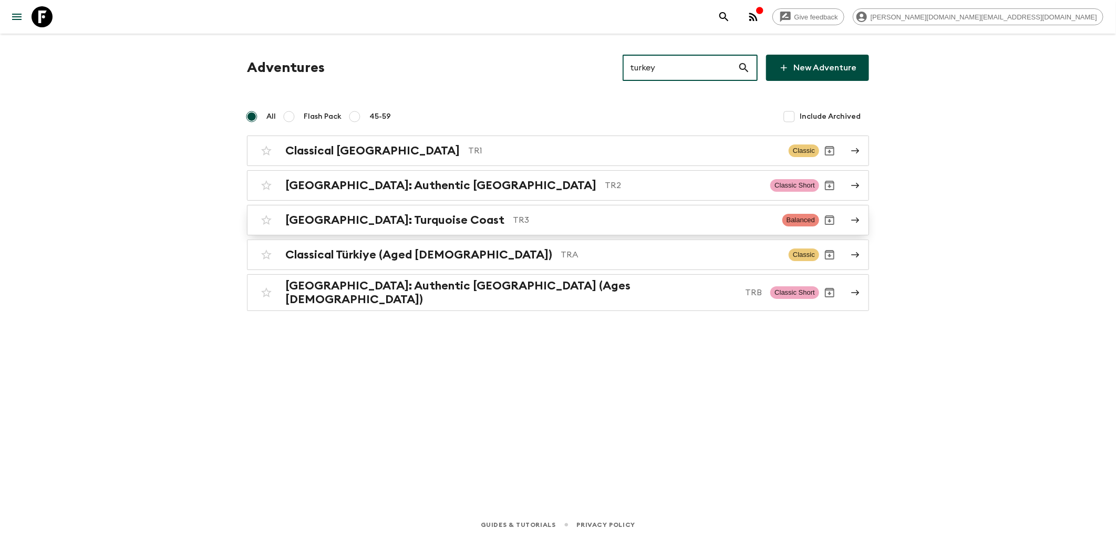  Describe the element at coordinates (680, 68) in the screenshot. I see `input: e.g. AR1, Argentina` at that location.